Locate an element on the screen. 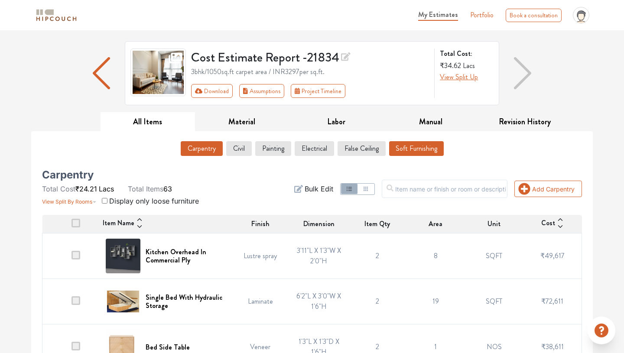 This screenshot has height=353, width=624. span: Area is located at coordinates (435, 224).